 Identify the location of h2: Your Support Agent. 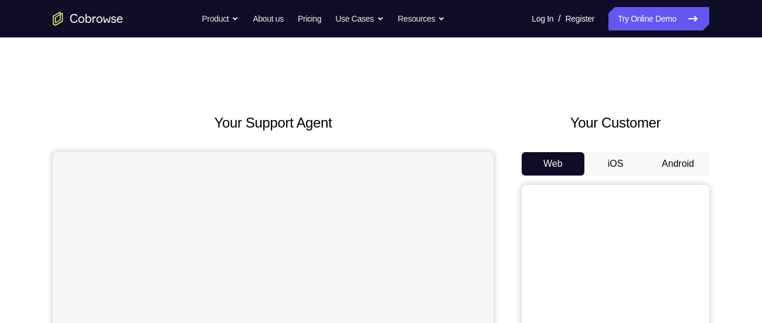
(273, 123).